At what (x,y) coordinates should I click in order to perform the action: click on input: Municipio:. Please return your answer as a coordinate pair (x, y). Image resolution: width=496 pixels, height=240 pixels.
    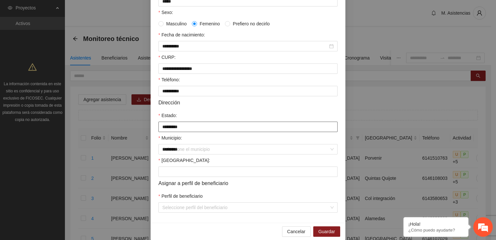
    Looking at the image, I should click on (246, 149).